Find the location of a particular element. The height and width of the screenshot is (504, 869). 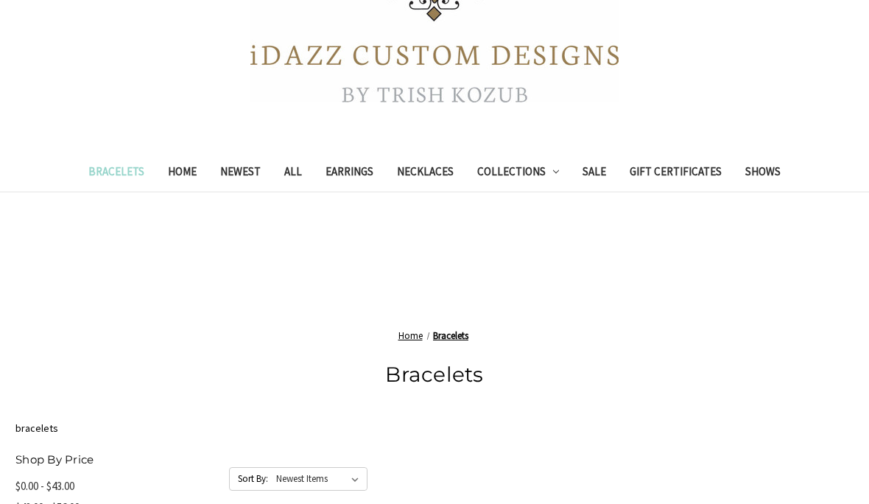

label: Sort By: is located at coordinates (249, 479).